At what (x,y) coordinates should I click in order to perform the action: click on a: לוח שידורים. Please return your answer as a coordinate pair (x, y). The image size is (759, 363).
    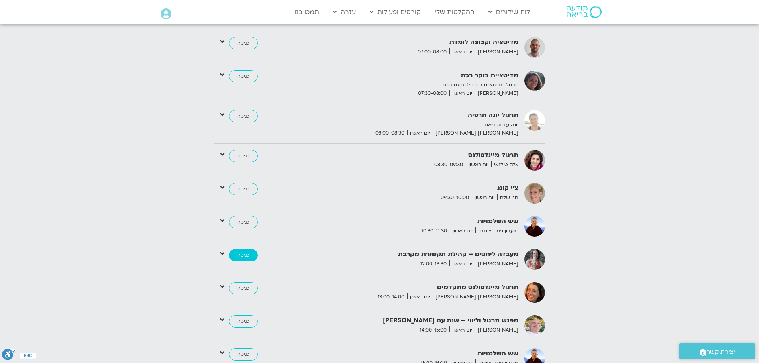
    Looking at the image, I should click on (509, 12).